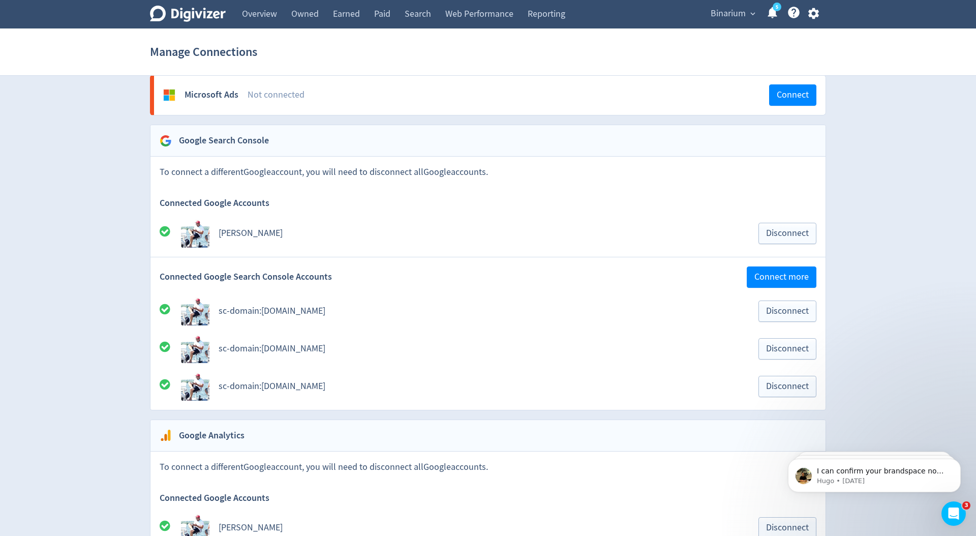  I want to click on span: Connect more, so click(782, 277).